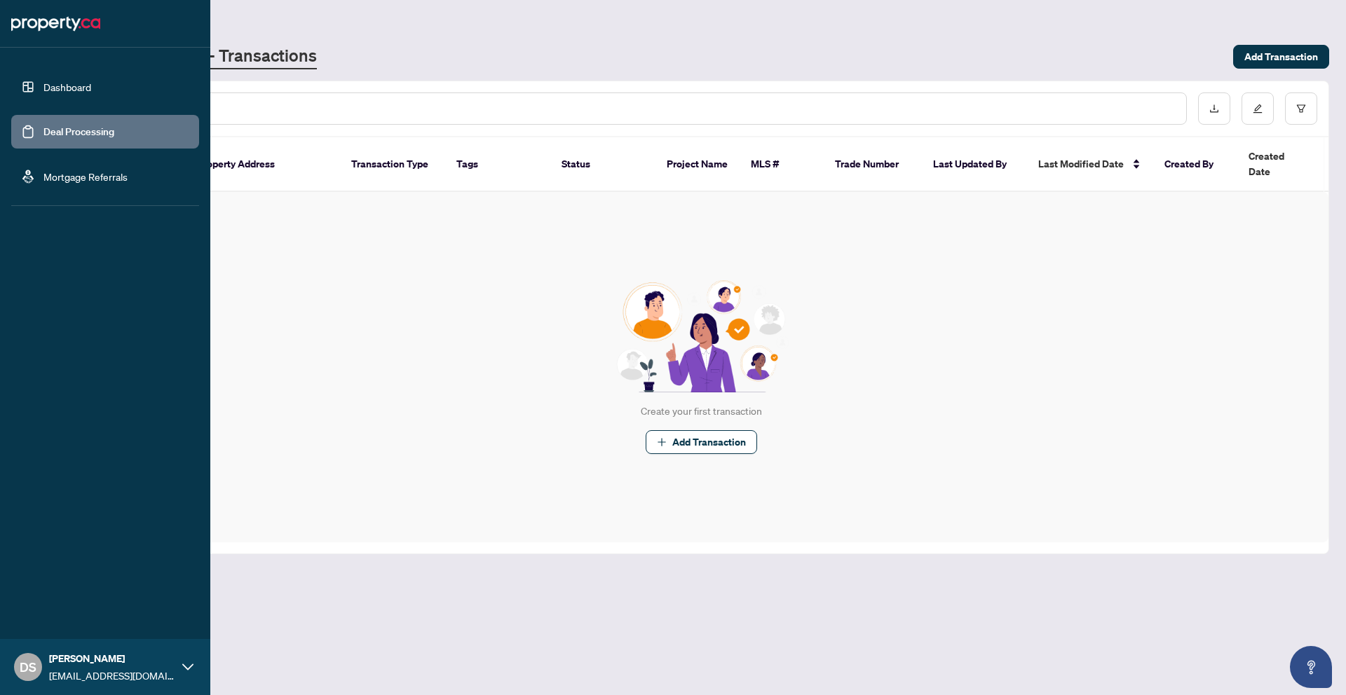  What do you see at coordinates (392, 165) in the screenshot?
I see `th: Transaction Type` at bounding box center [392, 165].